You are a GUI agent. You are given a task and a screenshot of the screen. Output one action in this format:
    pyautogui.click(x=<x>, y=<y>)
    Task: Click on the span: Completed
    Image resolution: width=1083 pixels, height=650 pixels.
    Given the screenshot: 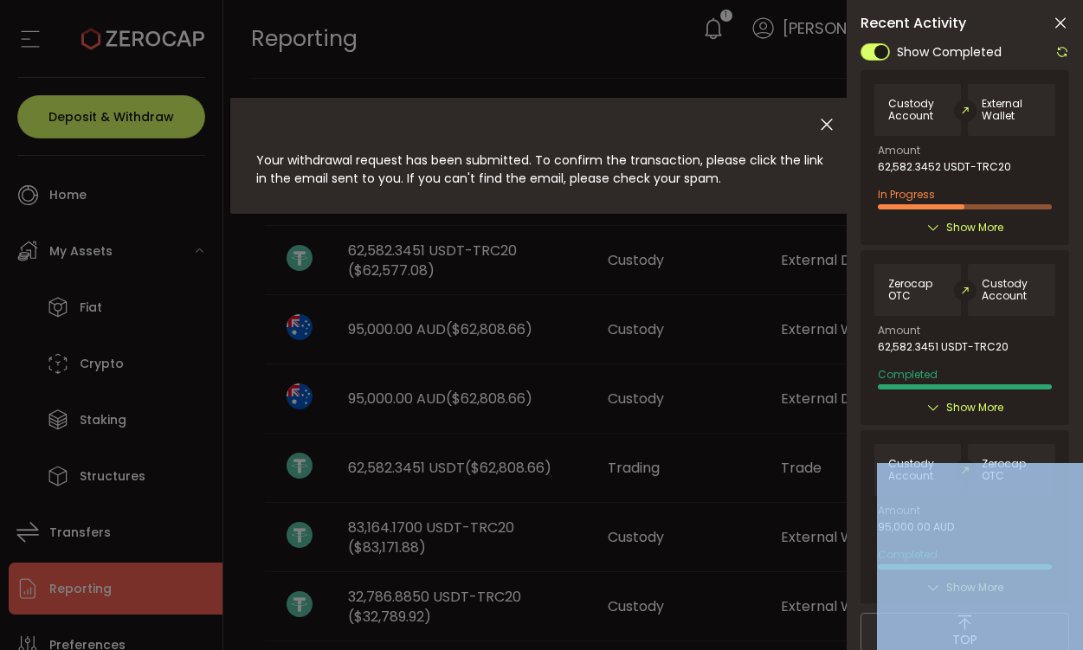 What is the action you would take?
    pyautogui.click(x=908, y=374)
    